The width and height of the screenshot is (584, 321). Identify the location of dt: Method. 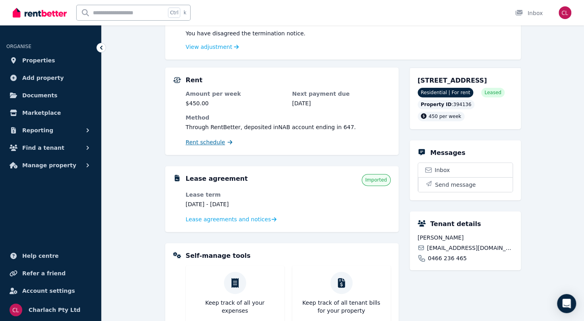
(288, 118).